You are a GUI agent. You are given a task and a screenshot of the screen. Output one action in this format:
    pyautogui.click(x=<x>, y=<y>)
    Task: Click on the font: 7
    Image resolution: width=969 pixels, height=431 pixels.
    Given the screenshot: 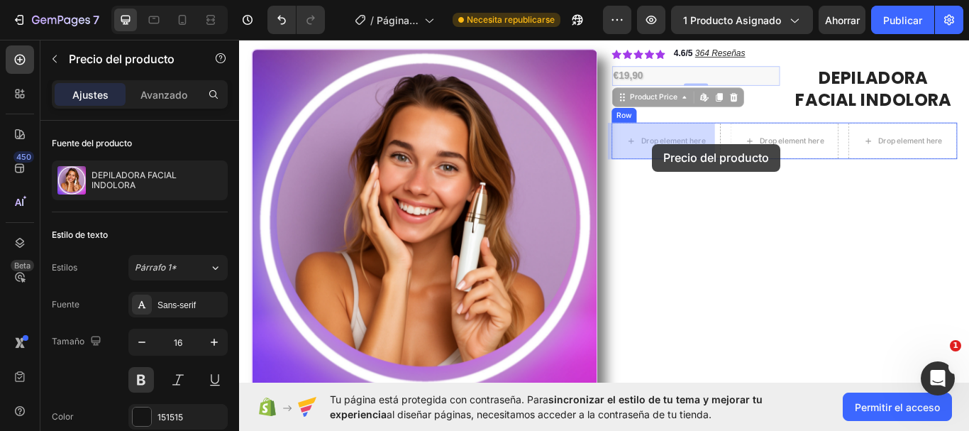 What is the action you would take?
    pyautogui.click(x=96, y=20)
    